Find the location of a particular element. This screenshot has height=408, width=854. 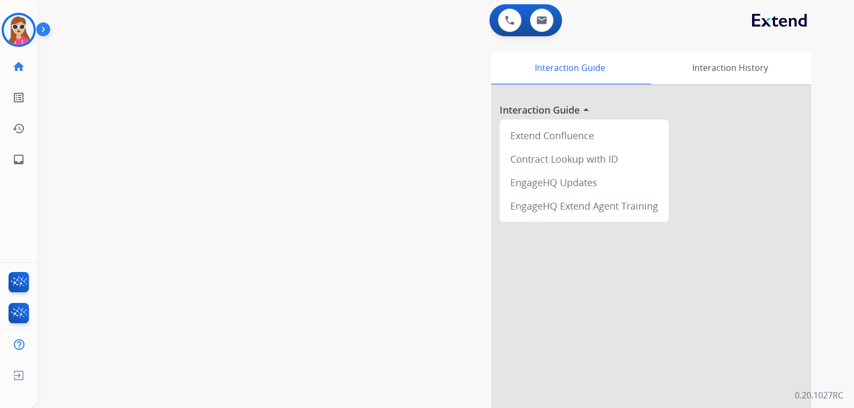

mat-icon: inbox is located at coordinates (19, 160).